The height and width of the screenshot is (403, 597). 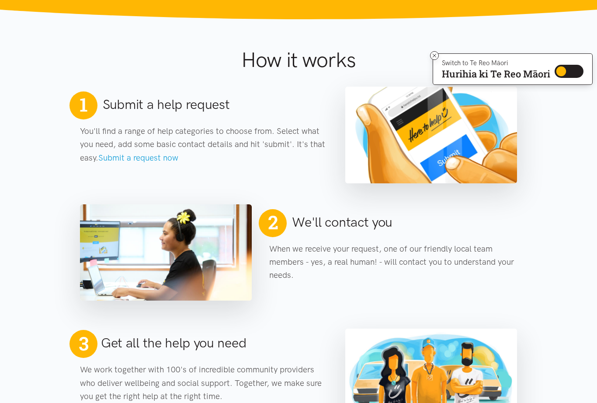 What do you see at coordinates (166, 104) in the screenshot?
I see `h2: Submit a help request` at bounding box center [166, 104].